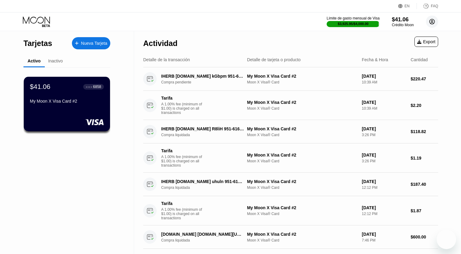  What do you see at coordinates (425, 237) in the screenshot?
I see `div: $600.00` at bounding box center [425, 237].